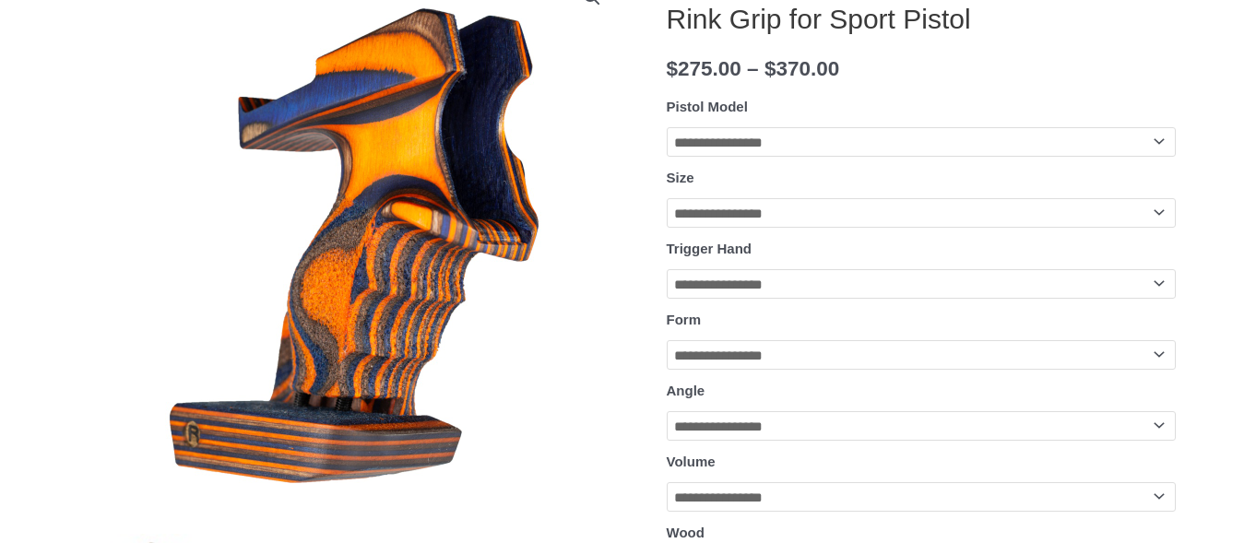 The height and width of the screenshot is (543, 1244). I want to click on label: Form, so click(684, 319).